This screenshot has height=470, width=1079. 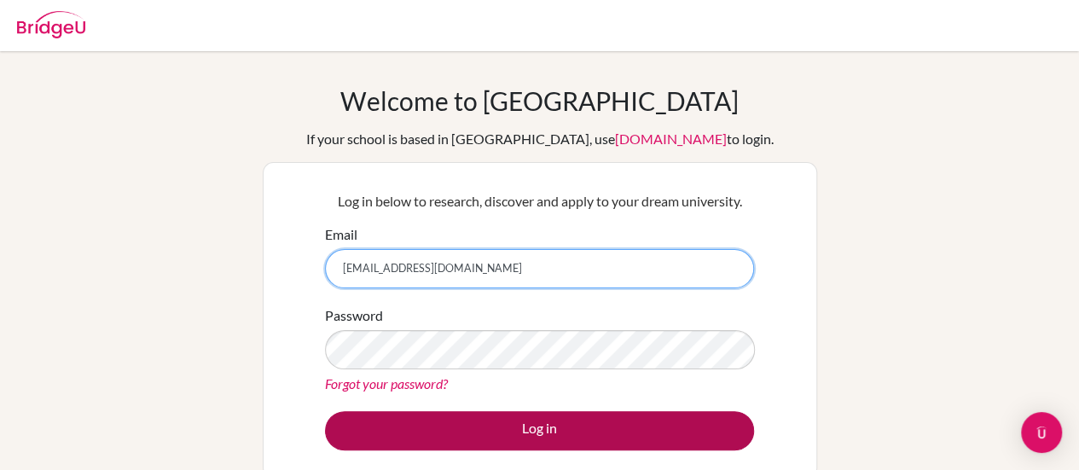 I want to click on label: Password, so click(x=354, y=316).